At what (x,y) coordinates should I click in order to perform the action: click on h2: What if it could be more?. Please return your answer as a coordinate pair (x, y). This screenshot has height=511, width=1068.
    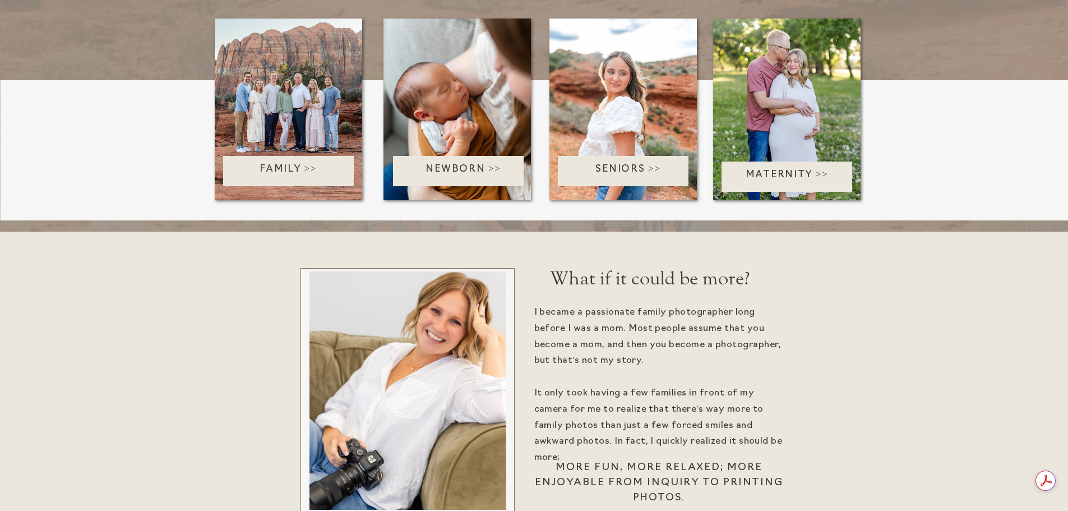
    Looking at the image, I should click on (650, 283).